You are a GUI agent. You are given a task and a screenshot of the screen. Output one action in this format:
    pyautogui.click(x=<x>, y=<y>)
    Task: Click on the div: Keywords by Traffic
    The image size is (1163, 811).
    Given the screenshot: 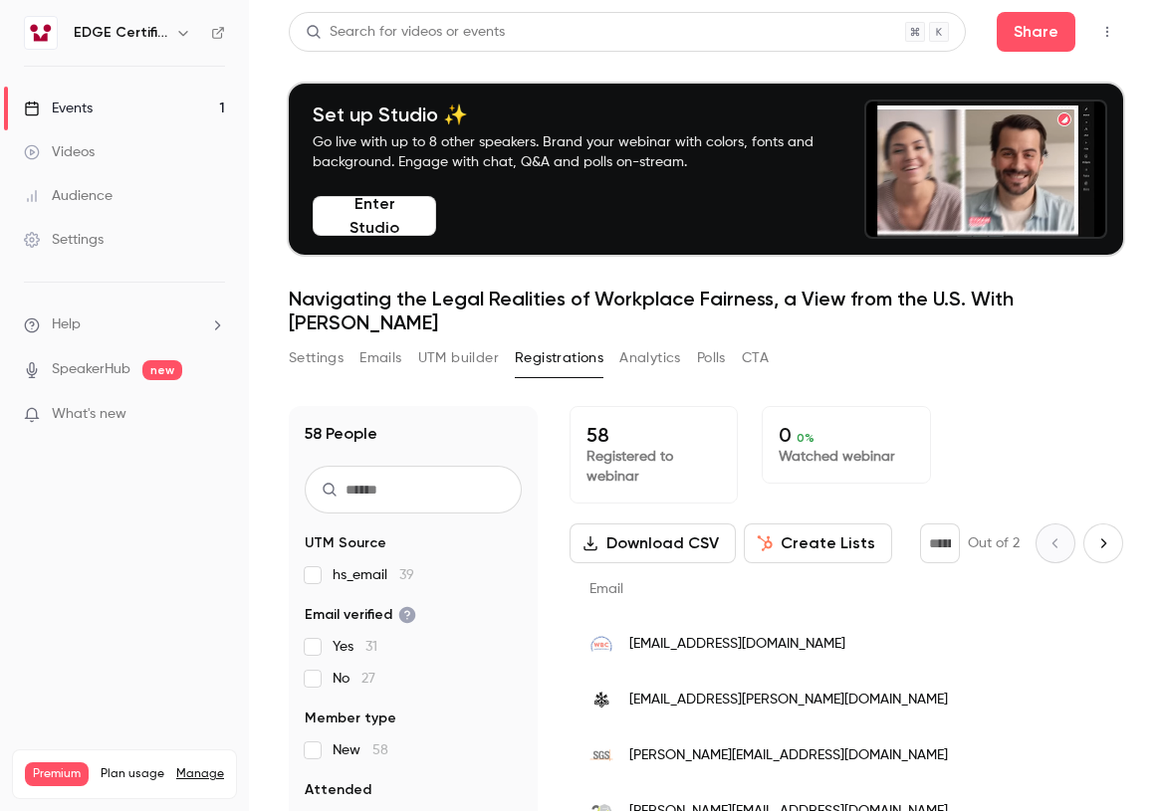 What is the action you would take?
    pyautogui.click(x=278, y=123)
    